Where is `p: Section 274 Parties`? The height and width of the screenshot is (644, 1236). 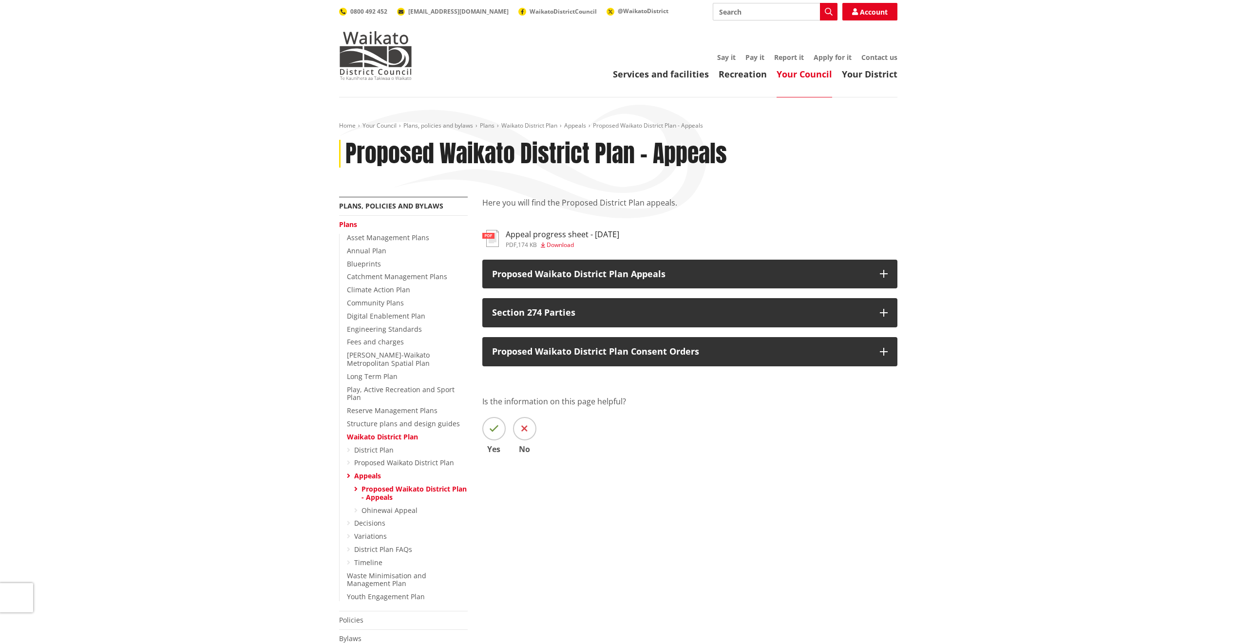
p: Section 274 Parties is located at coordinates (681, 313).